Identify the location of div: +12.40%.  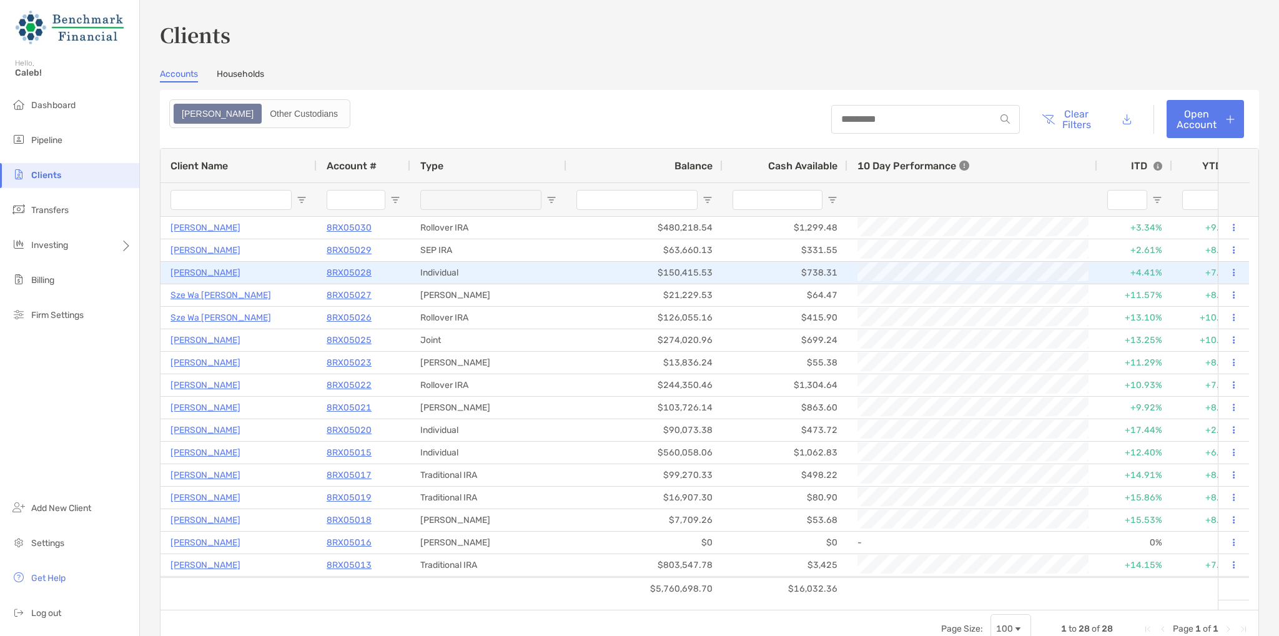
(1135, 452).